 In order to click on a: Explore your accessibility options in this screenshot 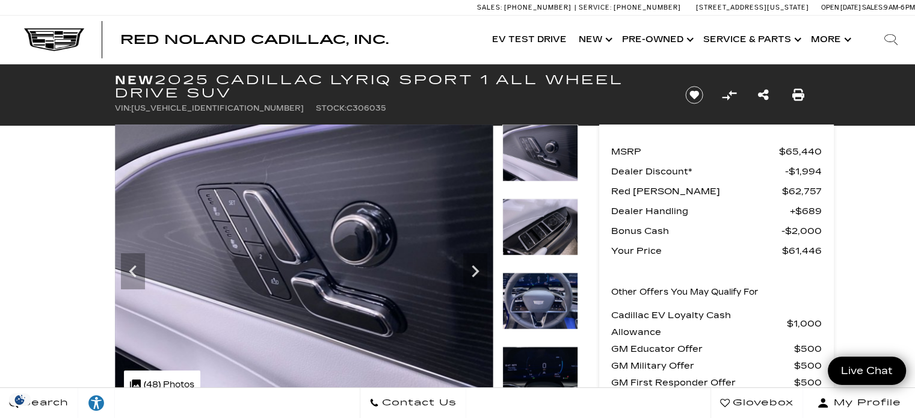, I will do `click(96, 403)`.